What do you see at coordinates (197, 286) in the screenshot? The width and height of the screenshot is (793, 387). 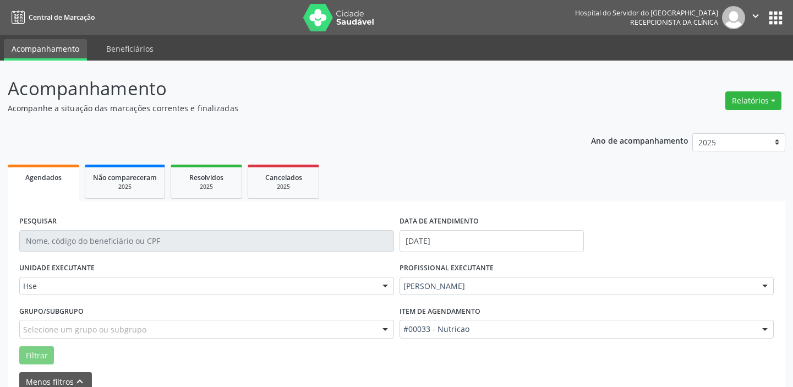 I see `span: Hse` at bounding box center [197, 286].